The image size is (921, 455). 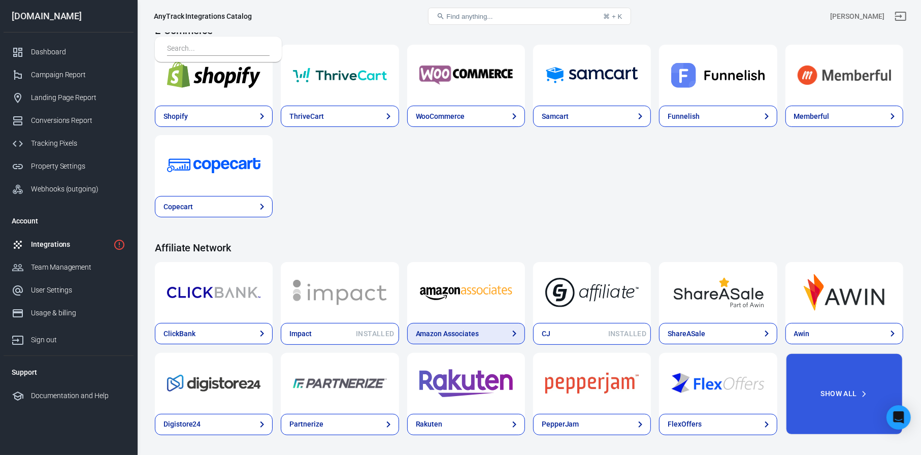 I want to click on div: ThriveCart, so click(x=307, y=116).